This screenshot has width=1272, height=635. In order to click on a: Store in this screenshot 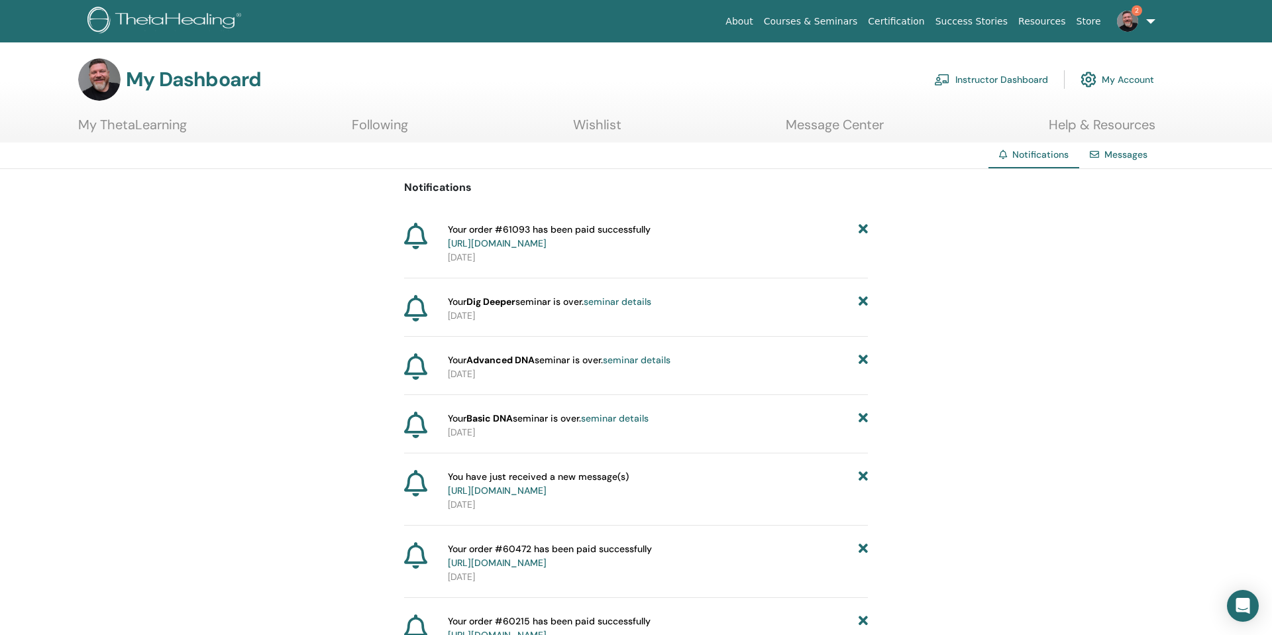, I will do `click(1089, 21)`.